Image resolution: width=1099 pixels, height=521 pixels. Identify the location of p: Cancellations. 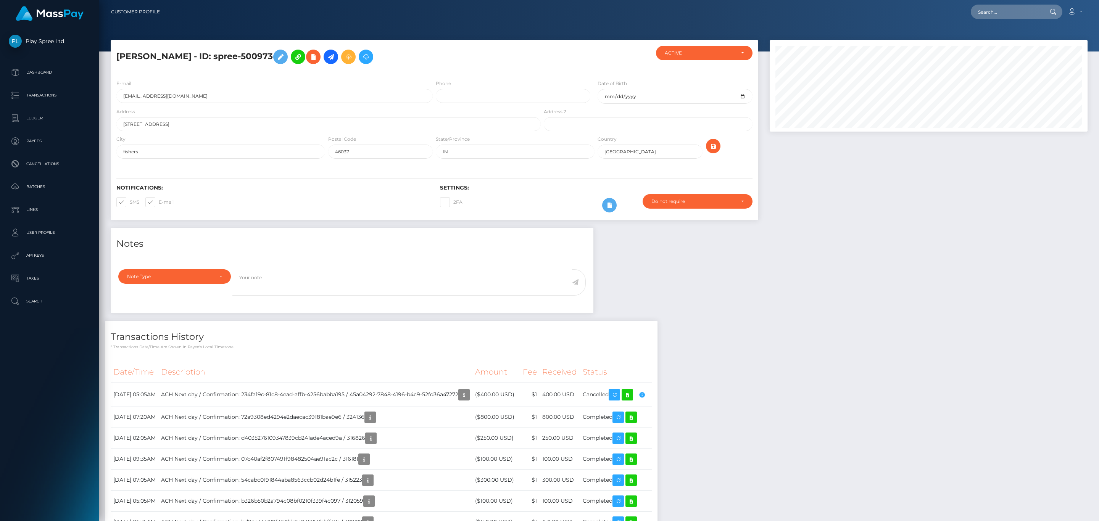
(50, 164).